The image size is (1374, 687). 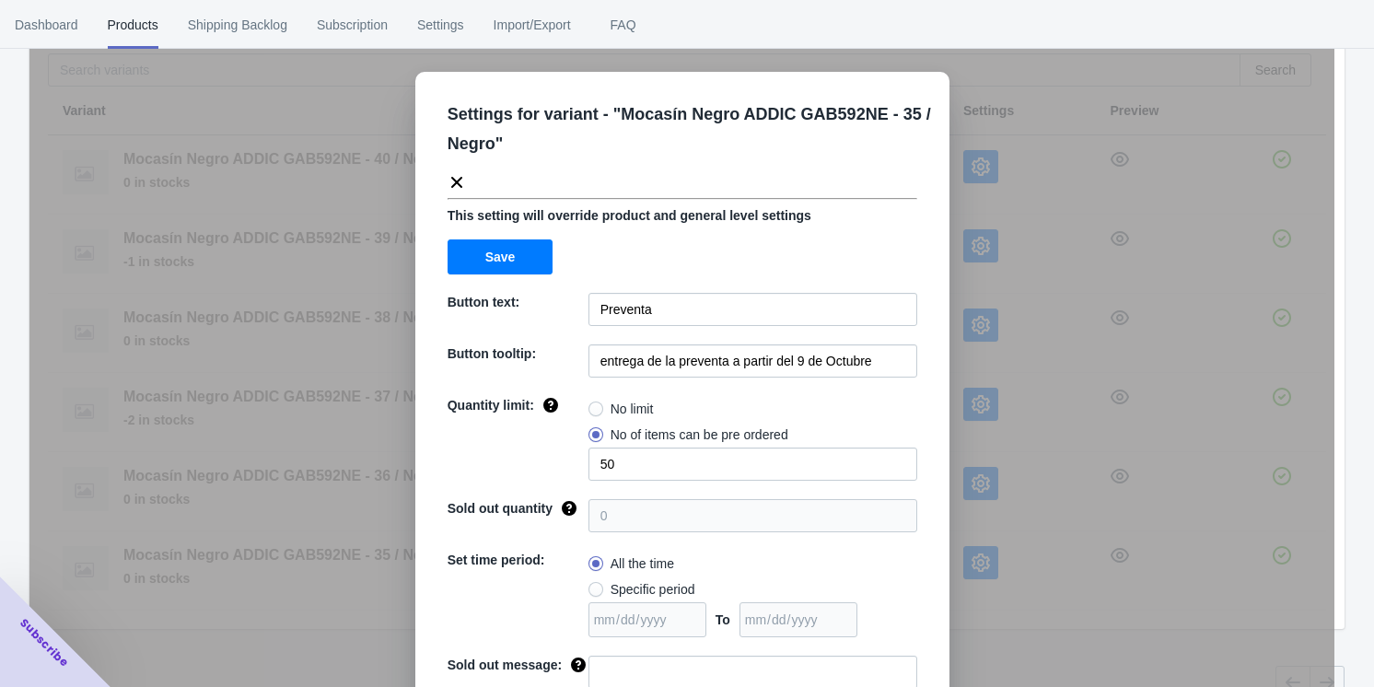 What do you see at coordinates (440, 25) in the screenshot?
I see `span: Settings` at bounding box center [440, 25].